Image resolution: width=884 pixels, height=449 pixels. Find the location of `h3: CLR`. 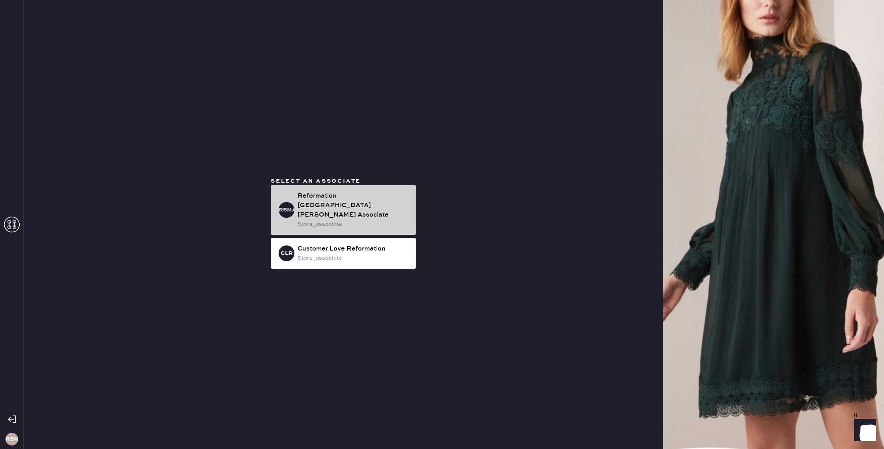

h3: CLR is located at coordinates (286, 253).